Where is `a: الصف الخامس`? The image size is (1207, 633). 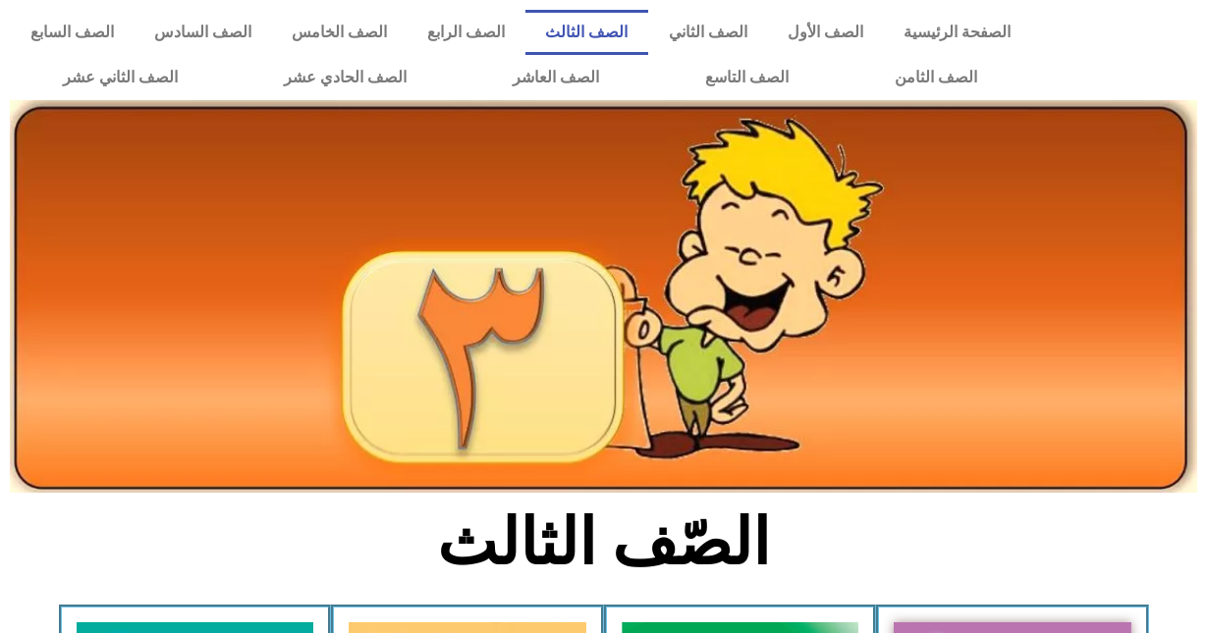
a: الصف الخامس is located at coordinates (339, 32).